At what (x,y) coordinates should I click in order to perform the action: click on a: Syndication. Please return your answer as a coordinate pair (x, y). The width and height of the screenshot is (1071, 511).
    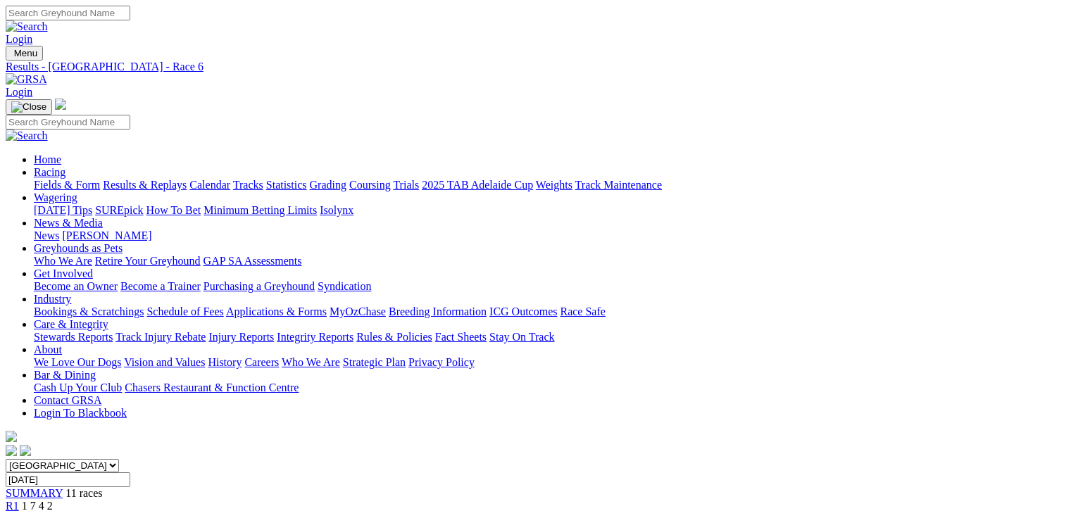
    Looking at the image, I should click on (344, 286).